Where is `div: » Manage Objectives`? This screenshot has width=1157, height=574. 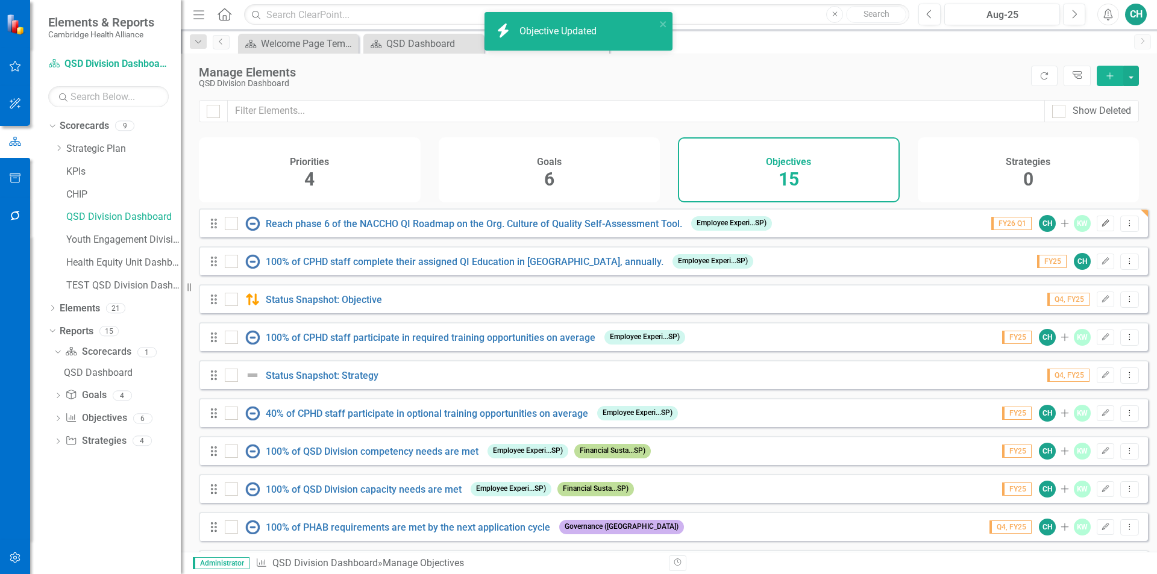 div: » Manage Objectives is located at coordinates (457, 563).